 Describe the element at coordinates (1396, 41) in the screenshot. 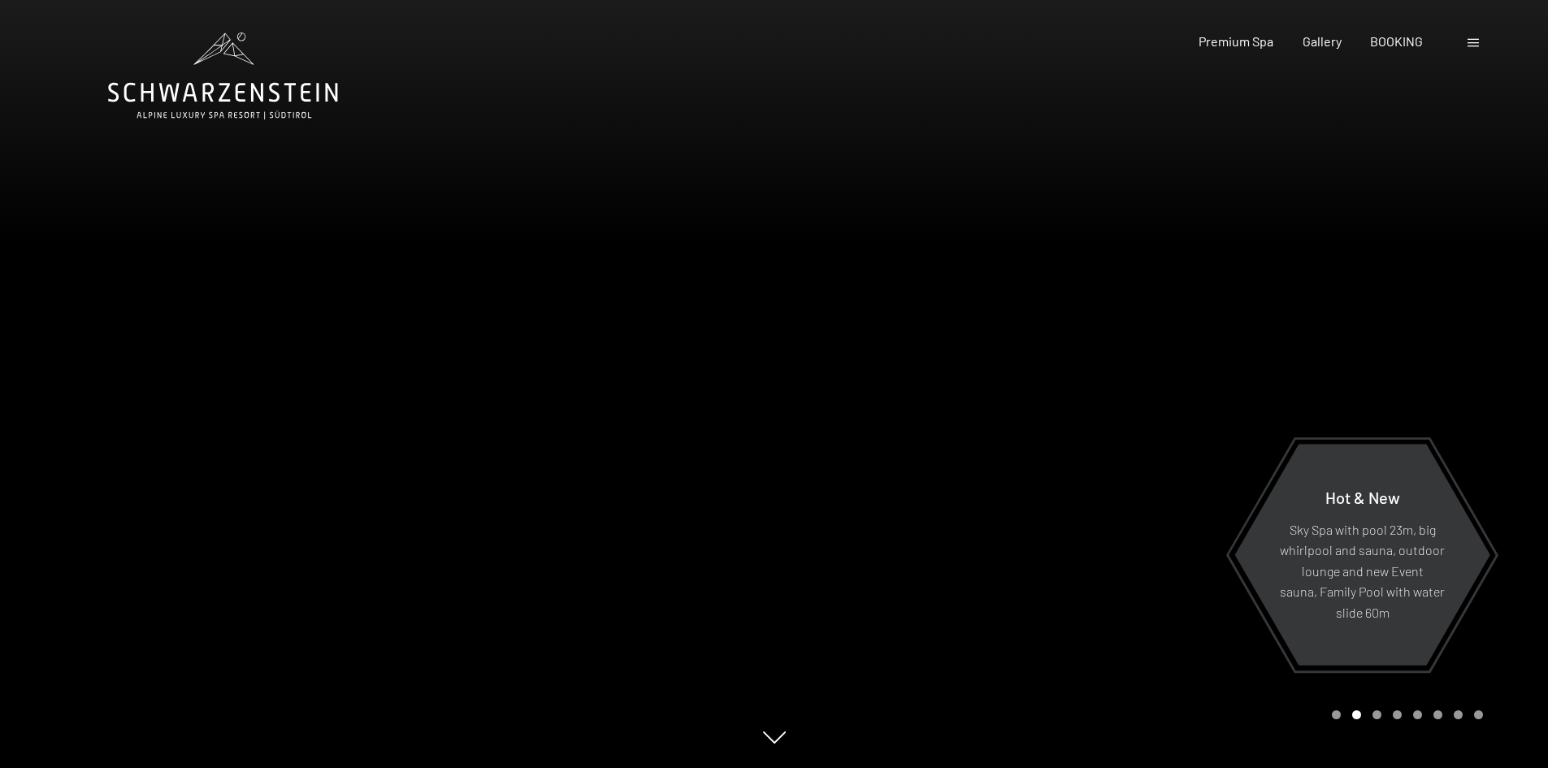

I see `span: BOOKING` at that location.